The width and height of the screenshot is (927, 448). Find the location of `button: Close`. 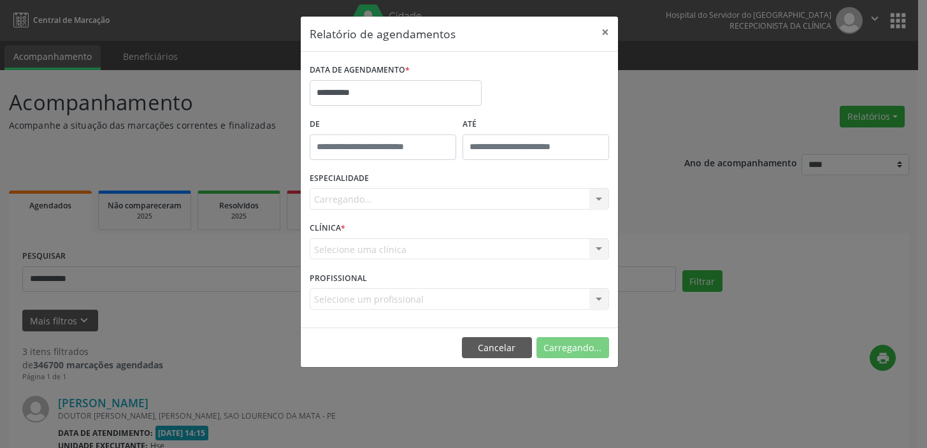

button: Close is located at coordinates (605, 32).